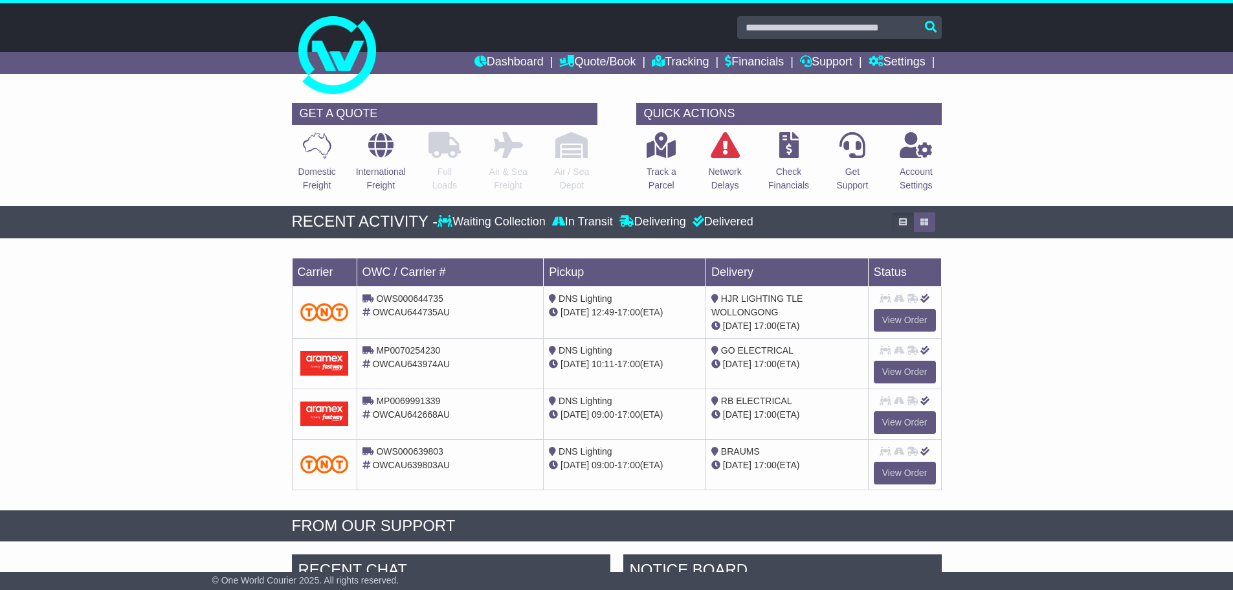  What do you see at coordinates (617, 526) in the screenshot?
I see `div: FROM OUR SUPPORT` at bounding box center [617, 526].